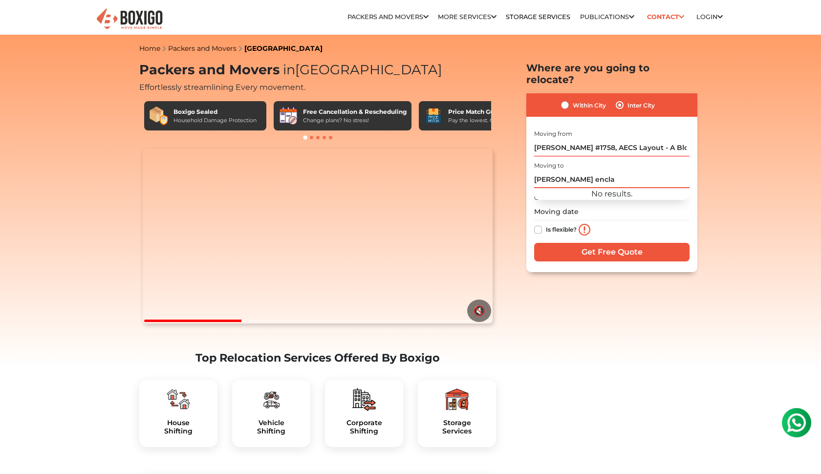  Describe the element at coordinates (159, 116) in the screenshot. I see `img: Boxigo Sealed` at that location.